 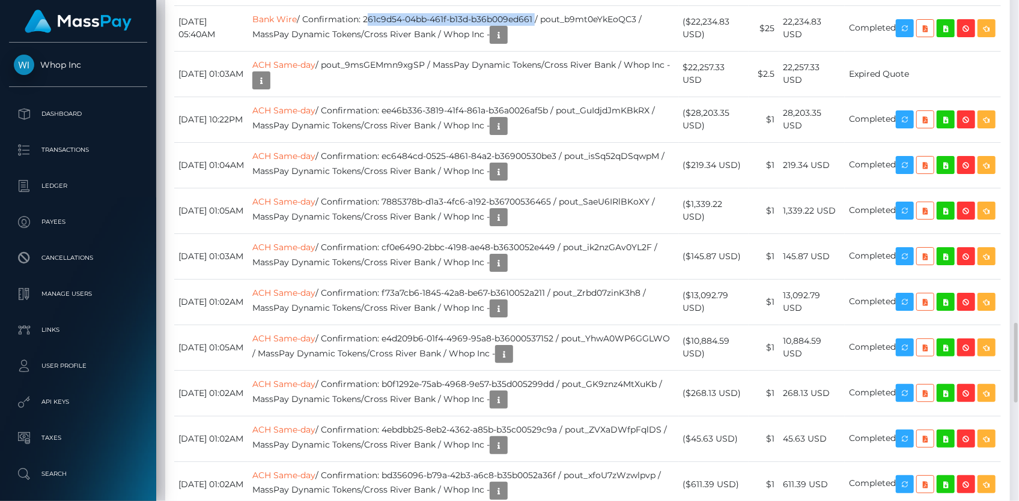 I want to click on td: / Confirmation: cf0e6490-2bbc-4198-ae48-b3630052e449 / pout_ik2nzGAv0YL2F / MassPay Dynamic Token..., so click(x=463, y=256).